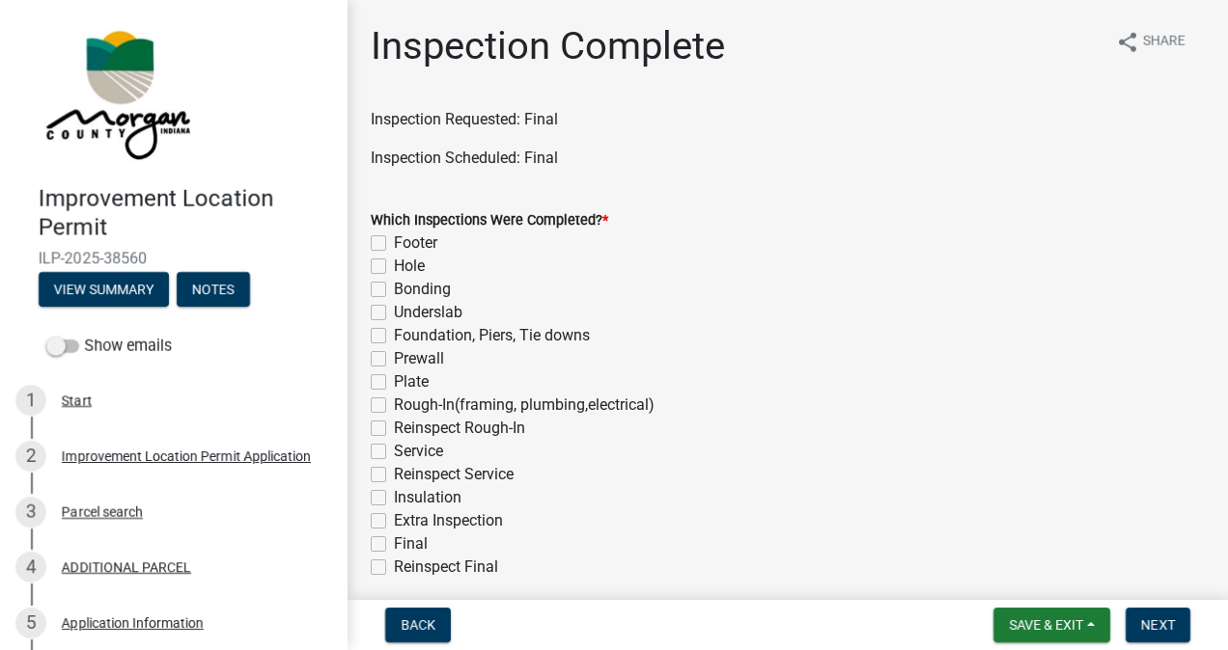  What do you see at coordinates (419, 359) in the screenshot?
I see `label: Prewall` at bounding box center [419, 359].